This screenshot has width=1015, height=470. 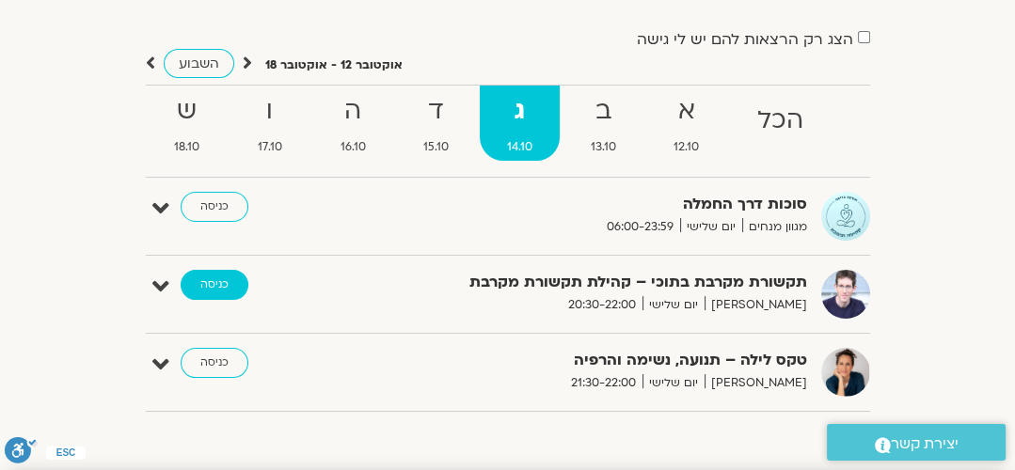 What do you see at coordinates (519, 111) in the screenshot?
I see `strong: ג` at bounding box center [519, 111].